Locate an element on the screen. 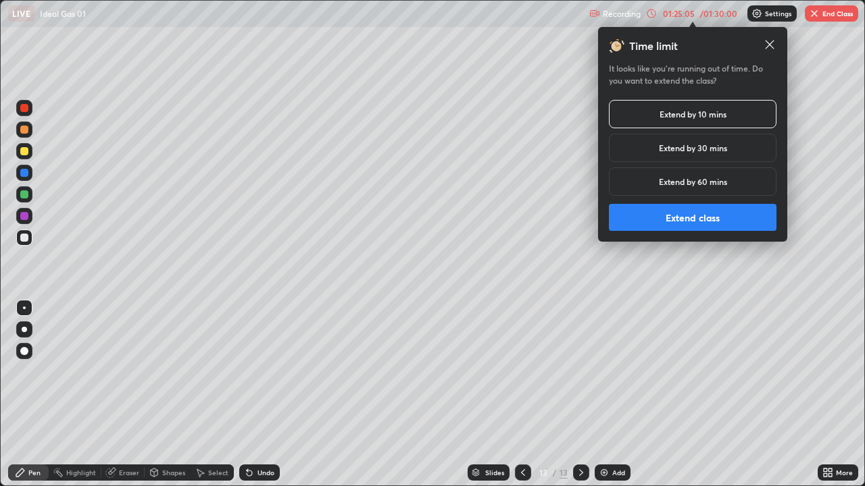  h5: Extend by 60 mins is located at coordinates (693, 182).